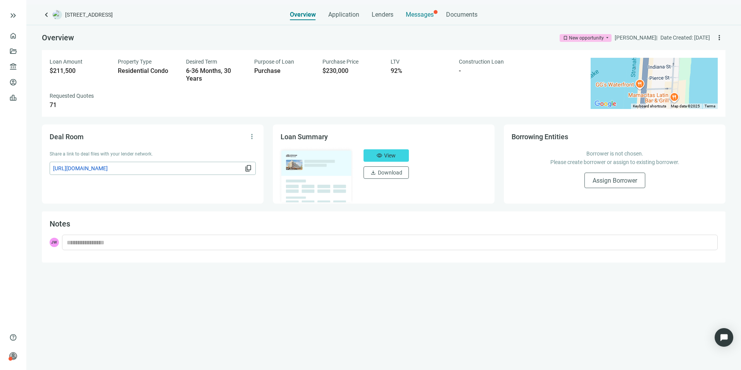 This screenshot has width=741, height=370. What do you see at coordinates (12, 67) in the screenshot?
I see `span: account_balance` at bounding box center [12, 67].